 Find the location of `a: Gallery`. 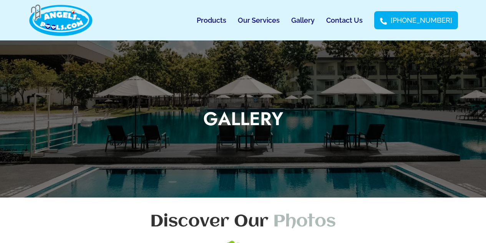

a: Gallery is located at coordinates (303, 20).